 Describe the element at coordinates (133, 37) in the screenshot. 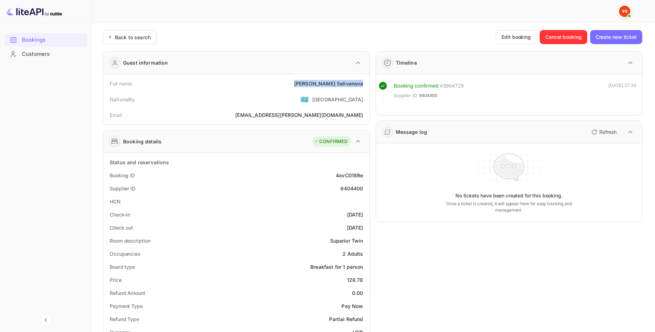

I see `div: Back to search` at that location.